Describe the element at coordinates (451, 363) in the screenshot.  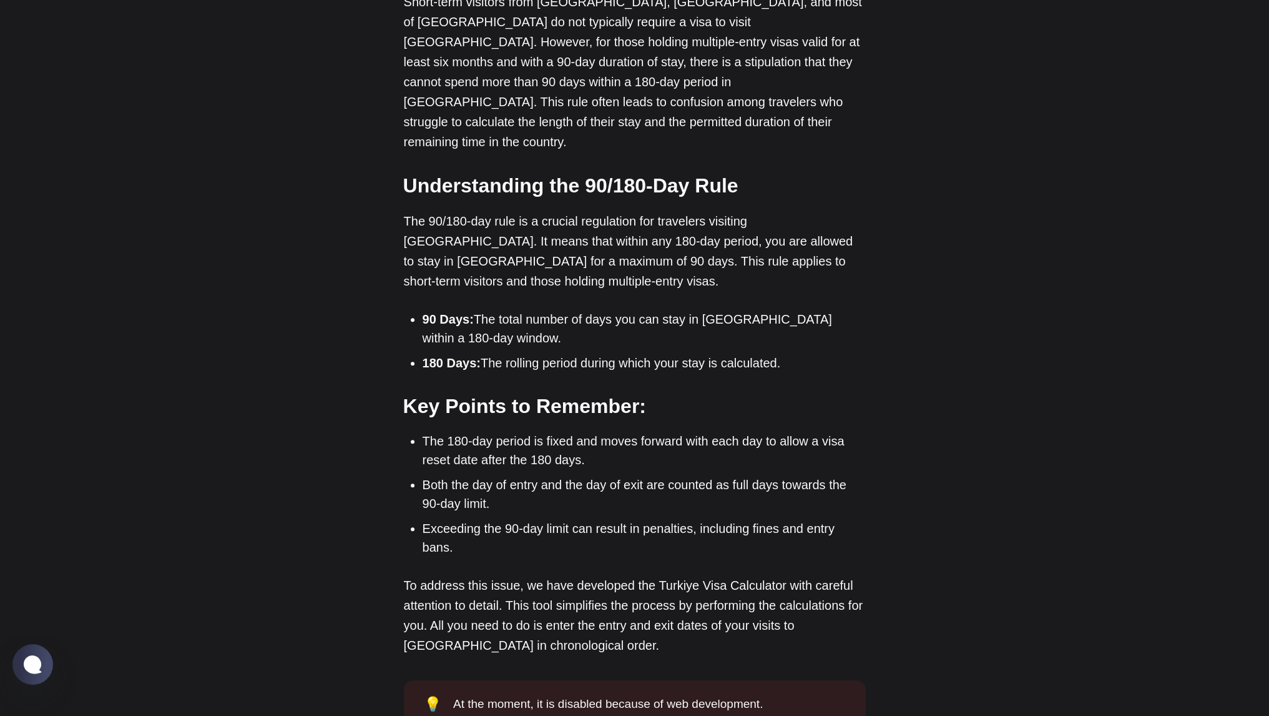
I see `strong: 180 Days:` at that location.